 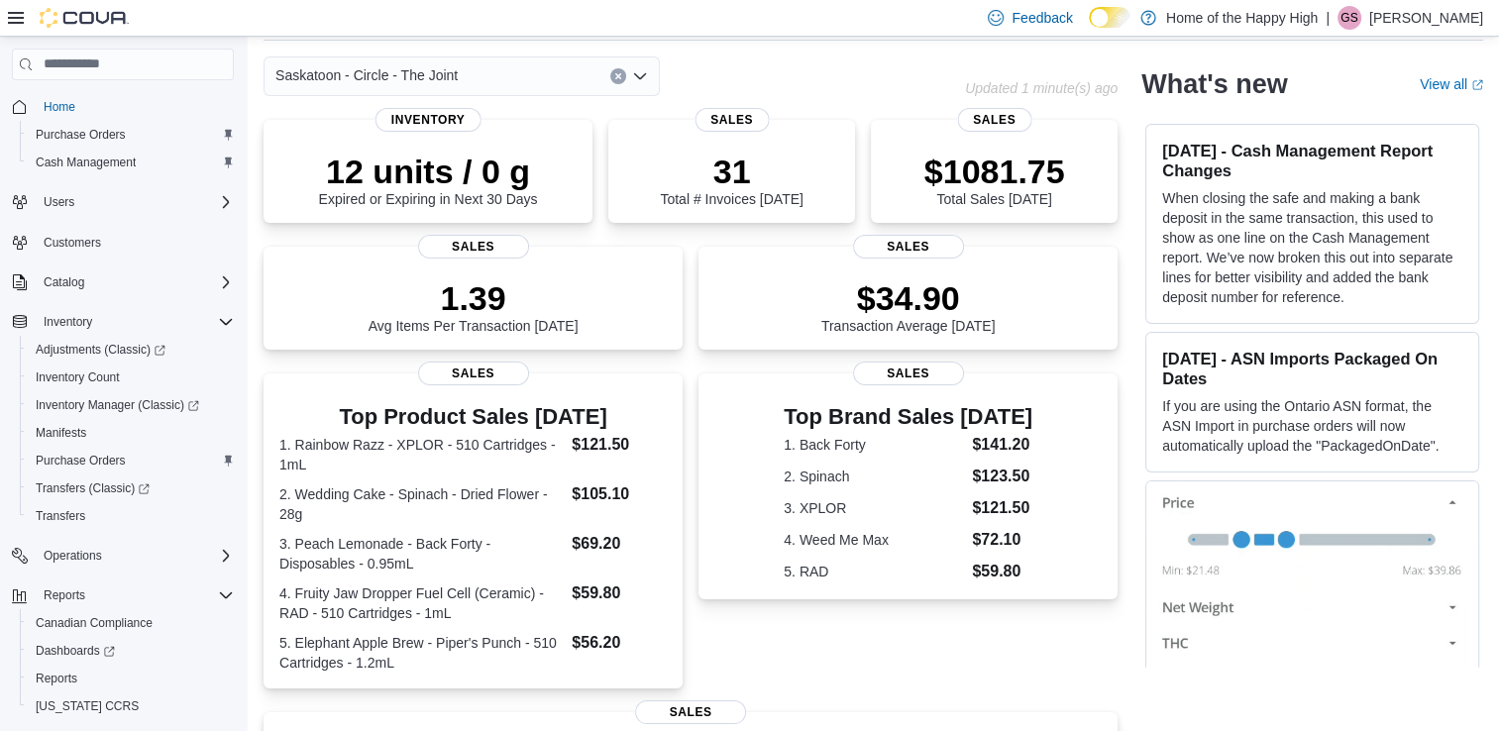 What do you see at coordinates (731, 171) in the screenshot?
I see `p: 31` at bounding box center [731, 171].